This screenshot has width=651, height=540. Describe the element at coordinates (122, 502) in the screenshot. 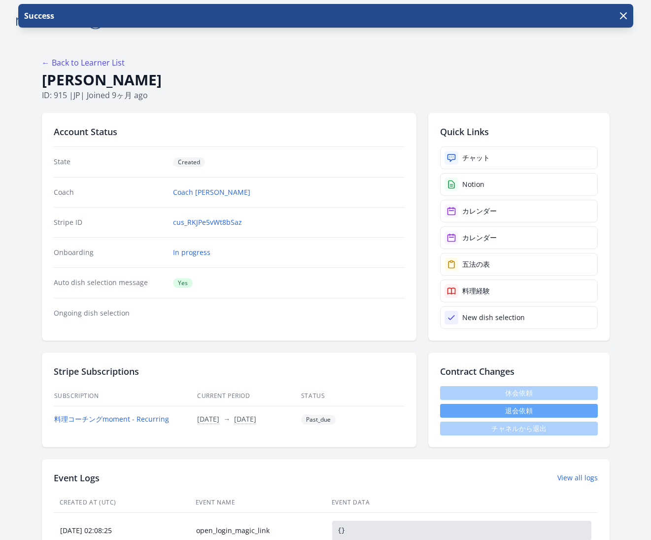

I see `th: Created At (UTC)` at that location.